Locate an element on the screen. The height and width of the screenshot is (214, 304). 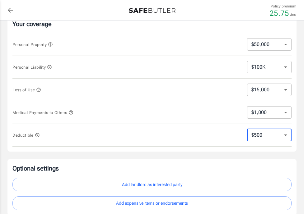
p: Optional settings is located at coordinates (152, 169).